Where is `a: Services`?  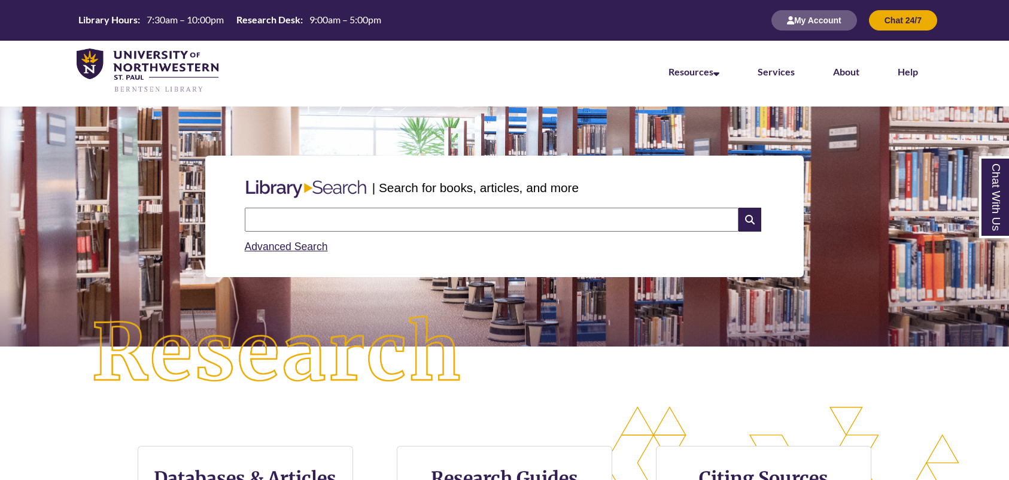
a: Services is located at coordinates (776, 71).